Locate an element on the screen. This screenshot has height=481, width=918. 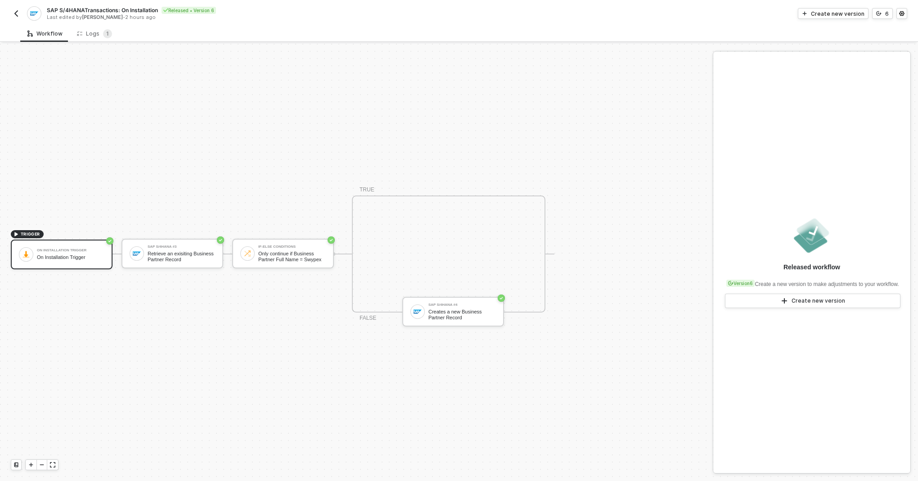
span: TRIGGER is located at coordinates (30, 234).